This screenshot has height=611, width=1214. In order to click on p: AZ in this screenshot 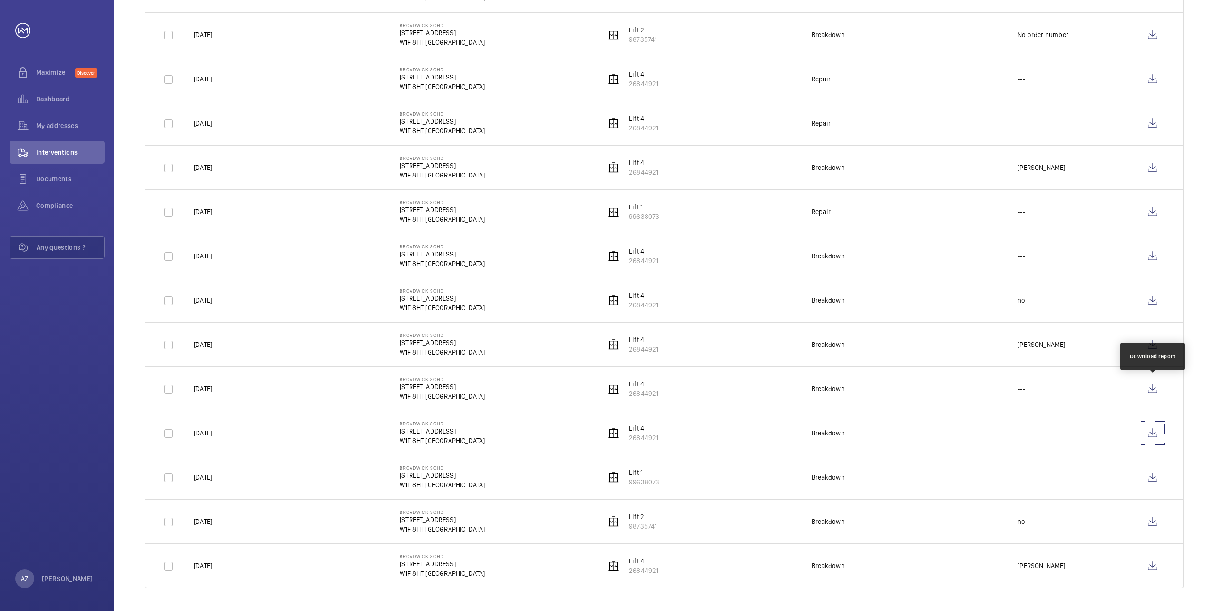, I will do `click(25, 579)`.